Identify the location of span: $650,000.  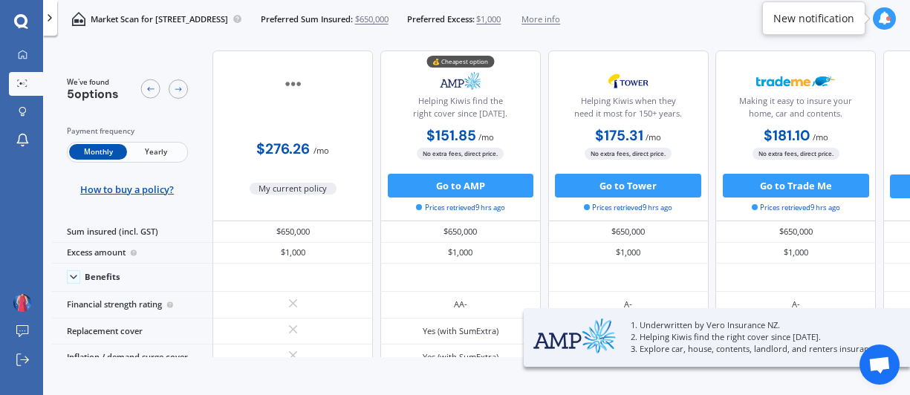
(371, 19).